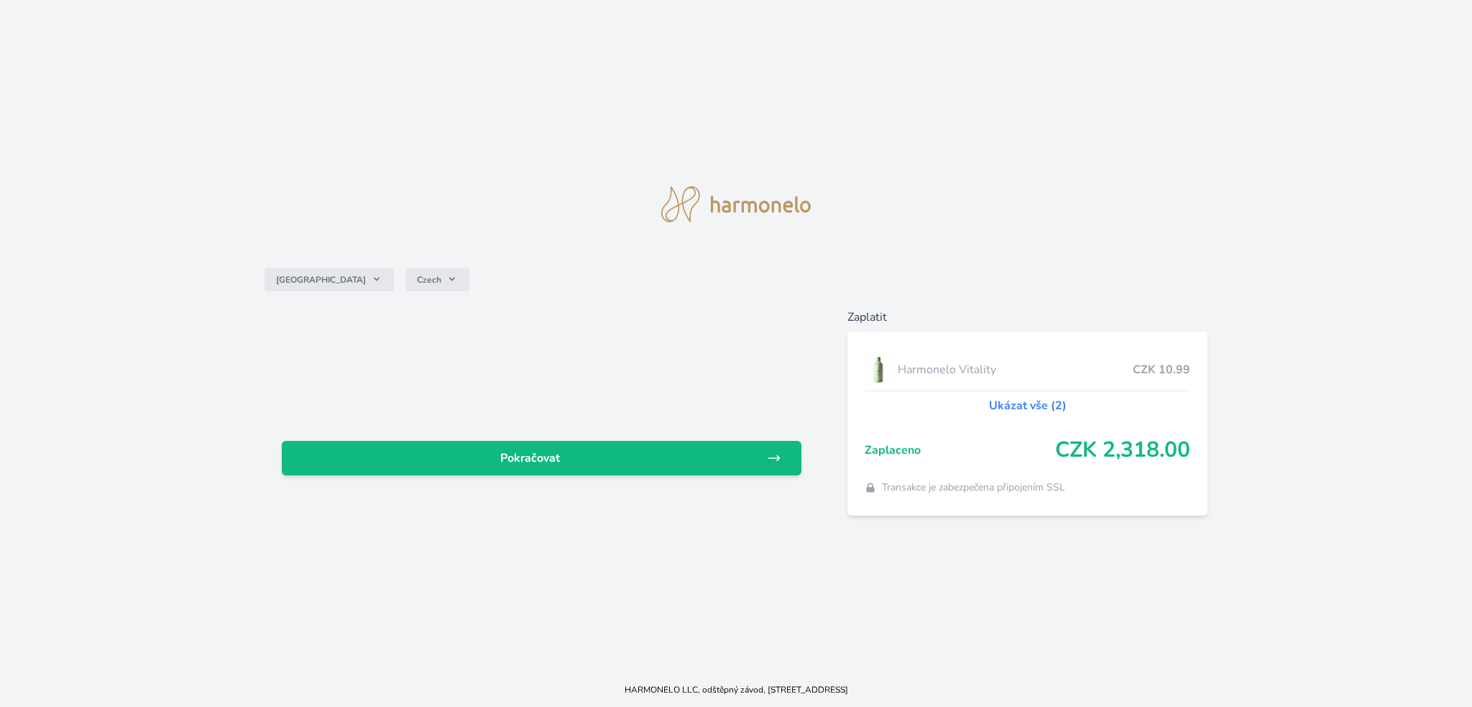 Image resolution: width=1472 pixels, height=707 pixels. I want to click on span: Zaplaceno, so click(960, 450).